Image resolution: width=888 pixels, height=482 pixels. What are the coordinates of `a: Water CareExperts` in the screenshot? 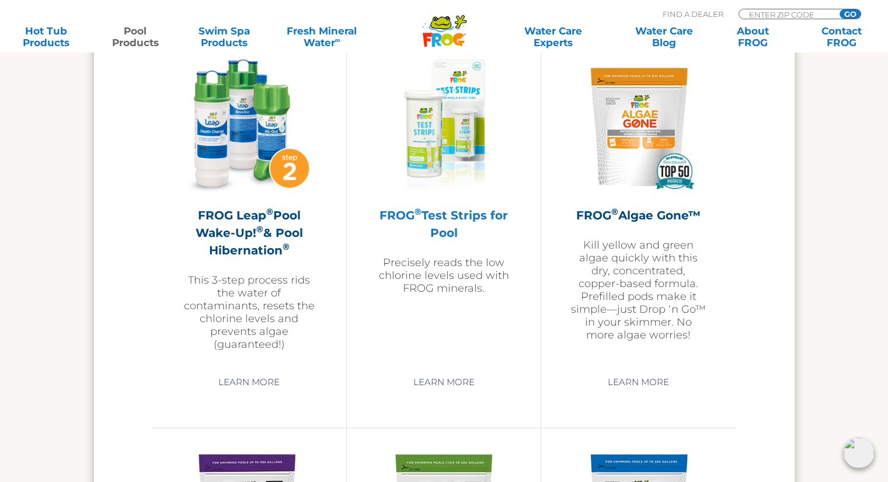 It's located at (553, 37).